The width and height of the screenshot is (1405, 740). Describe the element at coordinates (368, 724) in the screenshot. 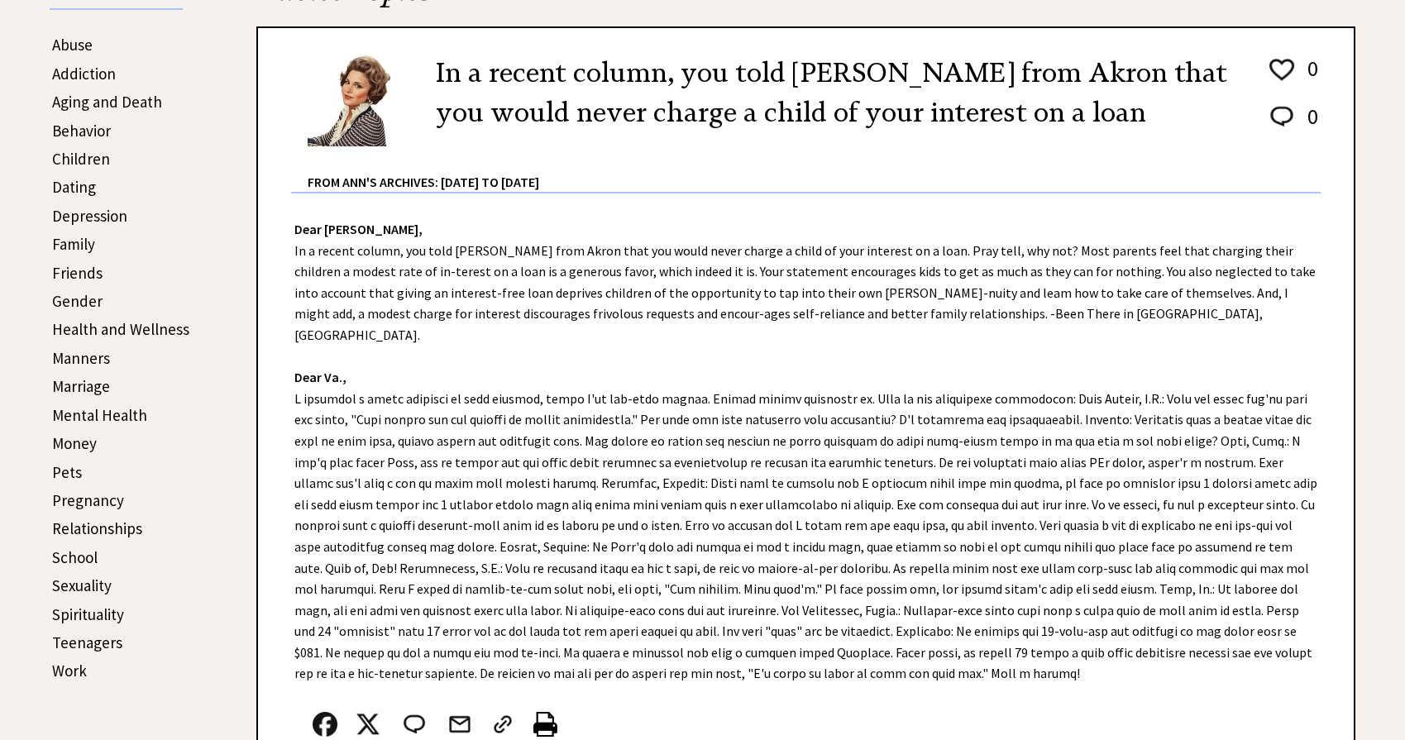

I see `img: x_small.png` at that location.